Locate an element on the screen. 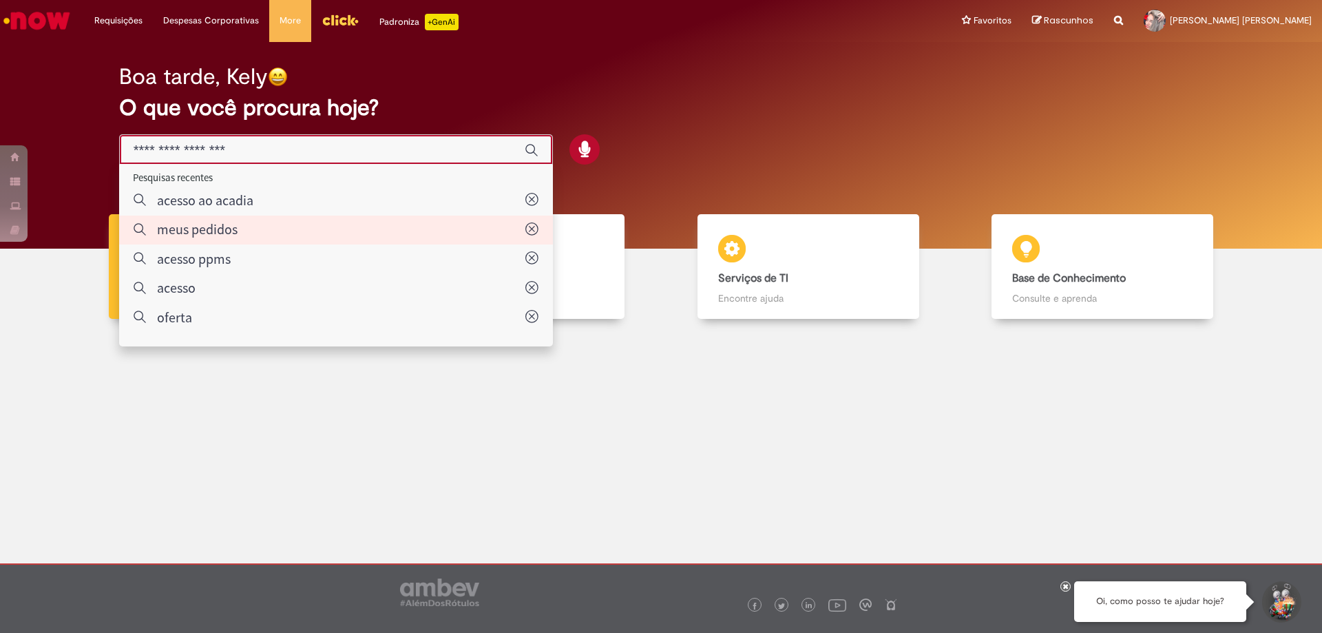 This screenshot has height=633, width=1322. p: +GenAi is located at coordinates (441, 22).